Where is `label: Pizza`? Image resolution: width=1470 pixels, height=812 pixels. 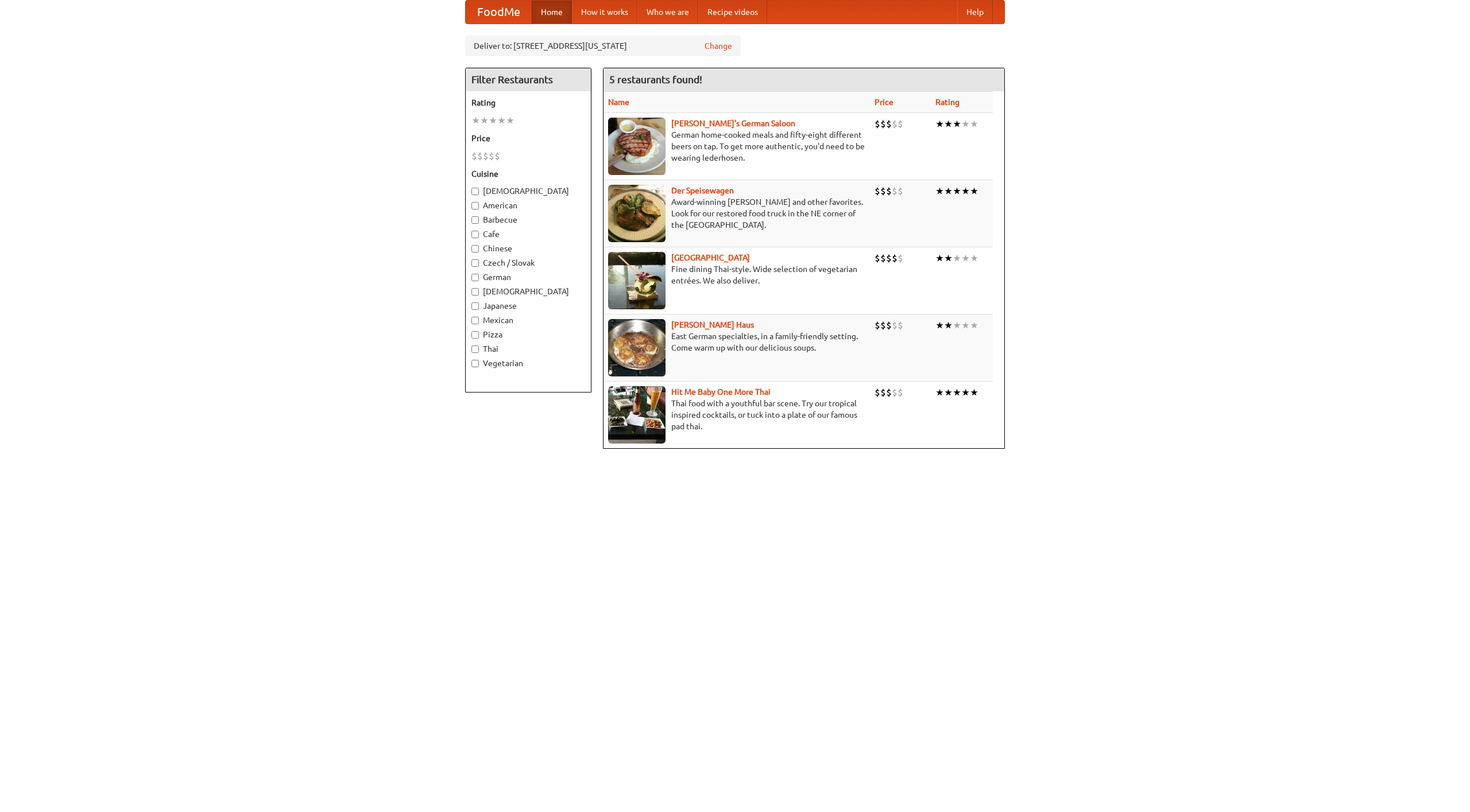 label: Pizza is located at coordinates (528, 334).